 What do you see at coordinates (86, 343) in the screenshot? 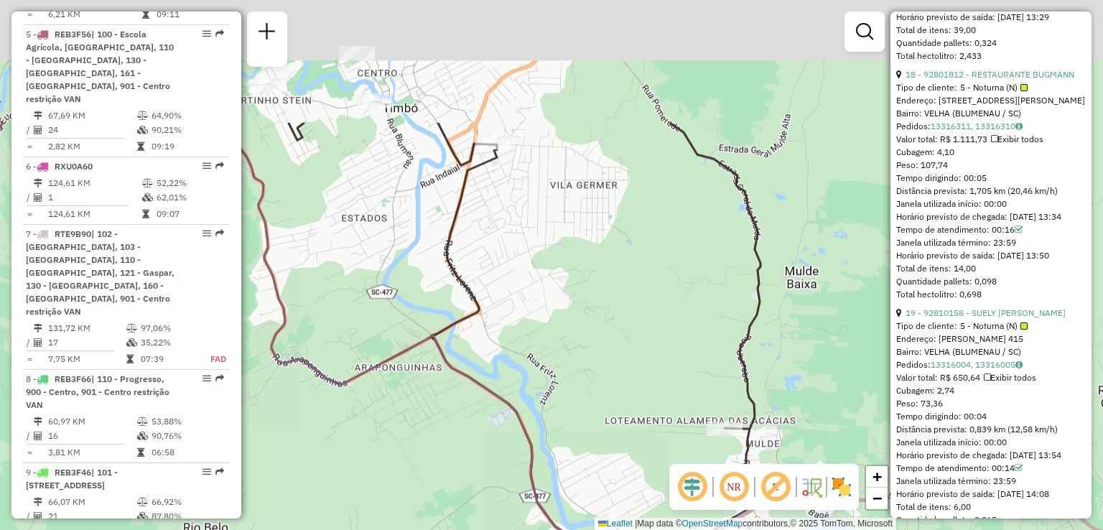
I see `td: 17` at bounding box center [86, 343].